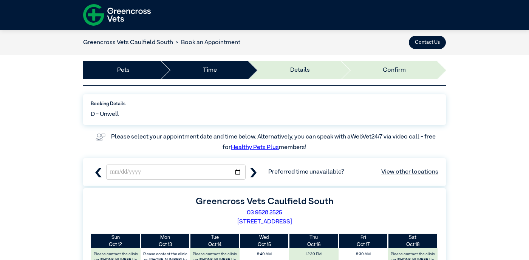 Image resolution: width=529 pixels, height=260 pixels. I want to click on th: Oct 18, so click(412, 241).